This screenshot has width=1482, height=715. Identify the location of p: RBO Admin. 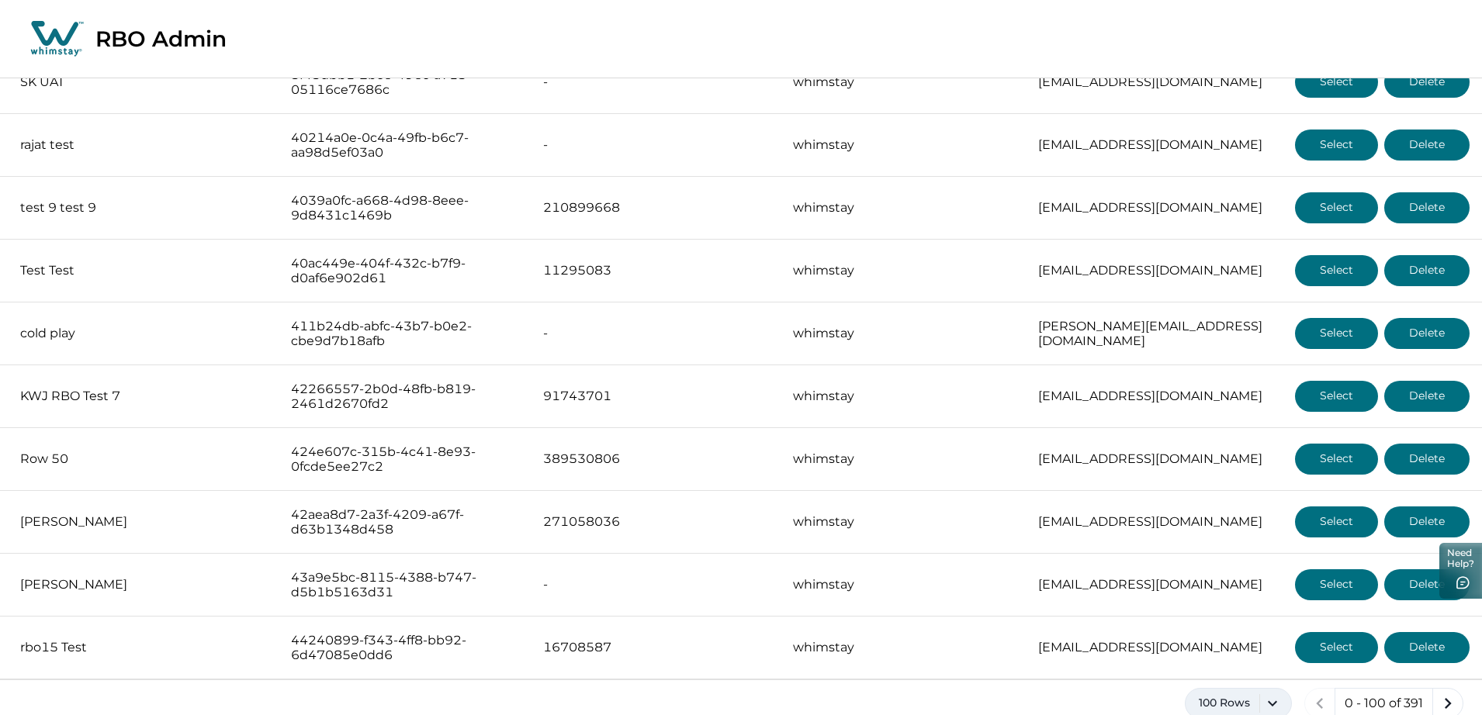
(161, 39).